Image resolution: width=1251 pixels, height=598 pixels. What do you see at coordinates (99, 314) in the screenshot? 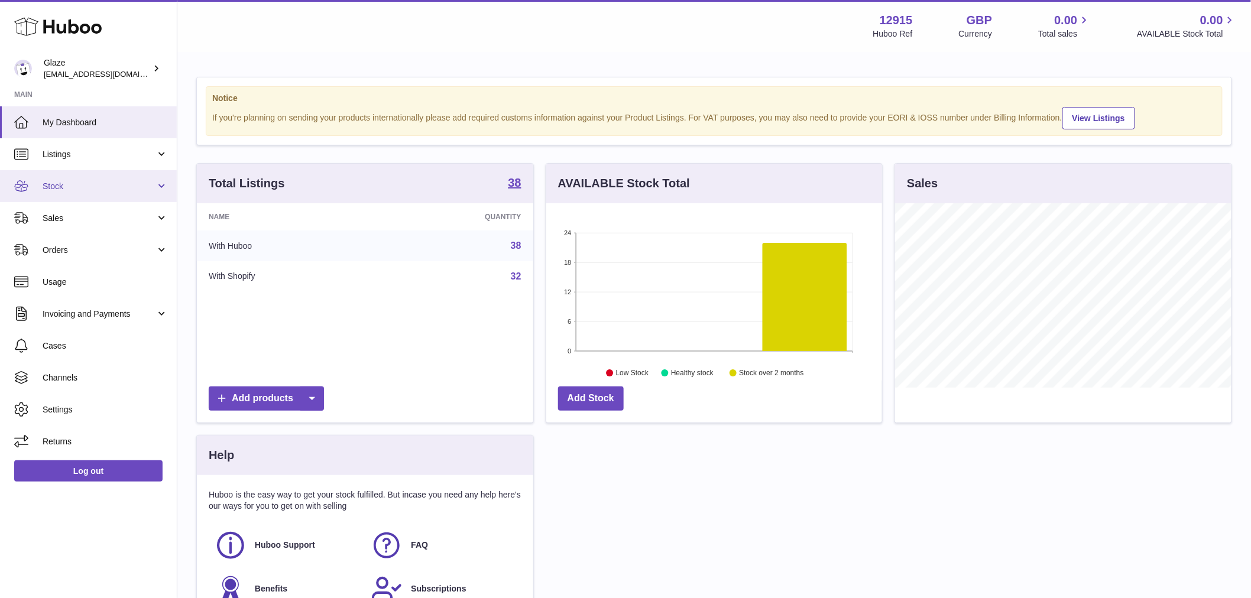
I see `span: Invoicing and Payments` at bounding box center [99, 314].